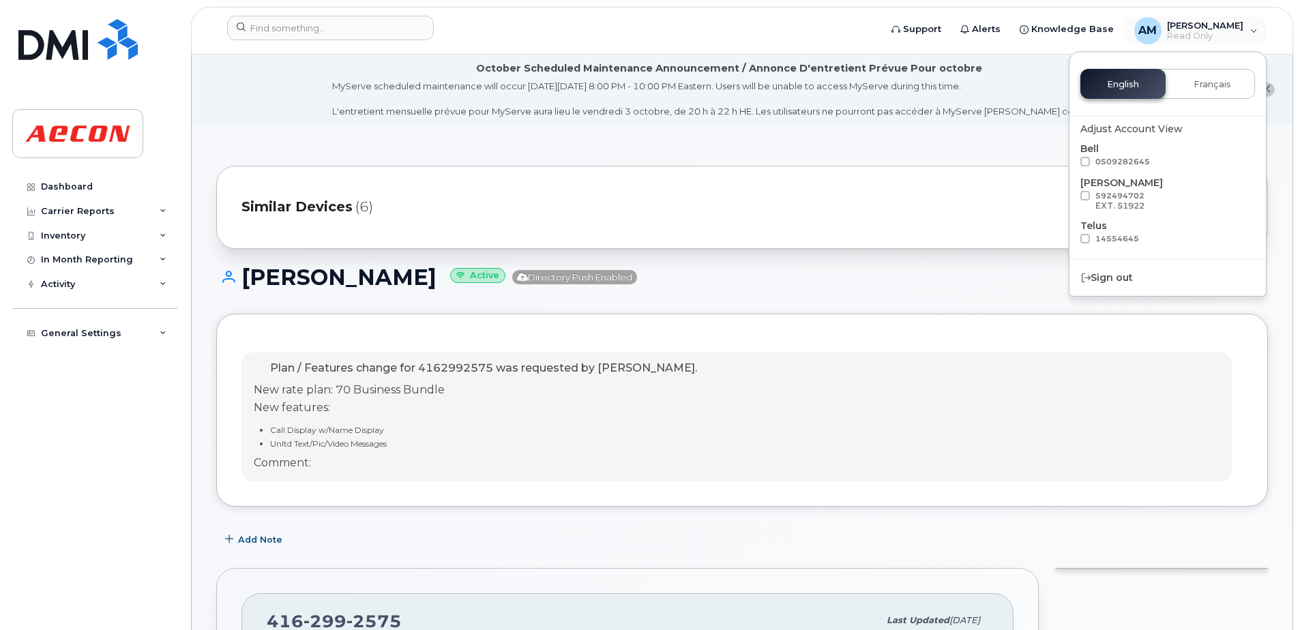  What do you see at coordinates (1167, 129) in the screenshot?
I see `div: Adjust Account View` at bounding box center [1167, 129].